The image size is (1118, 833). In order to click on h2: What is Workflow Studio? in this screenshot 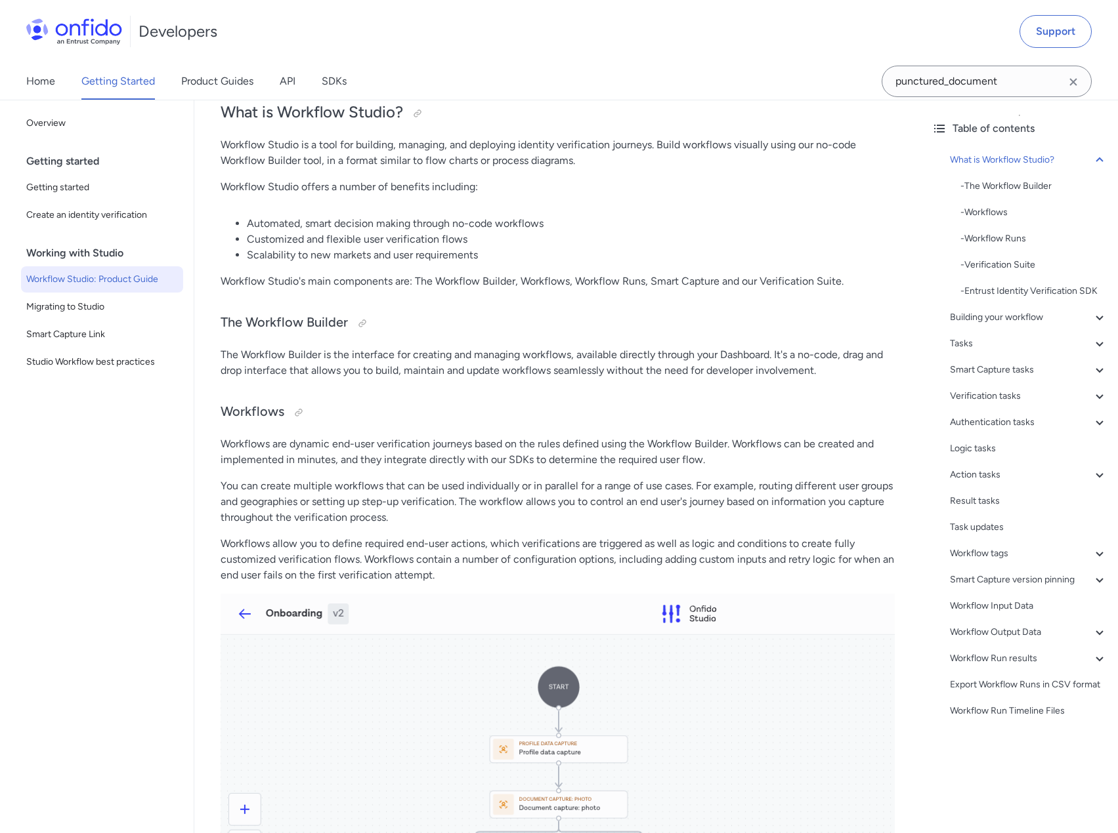, I will do `click(557, 113)`.